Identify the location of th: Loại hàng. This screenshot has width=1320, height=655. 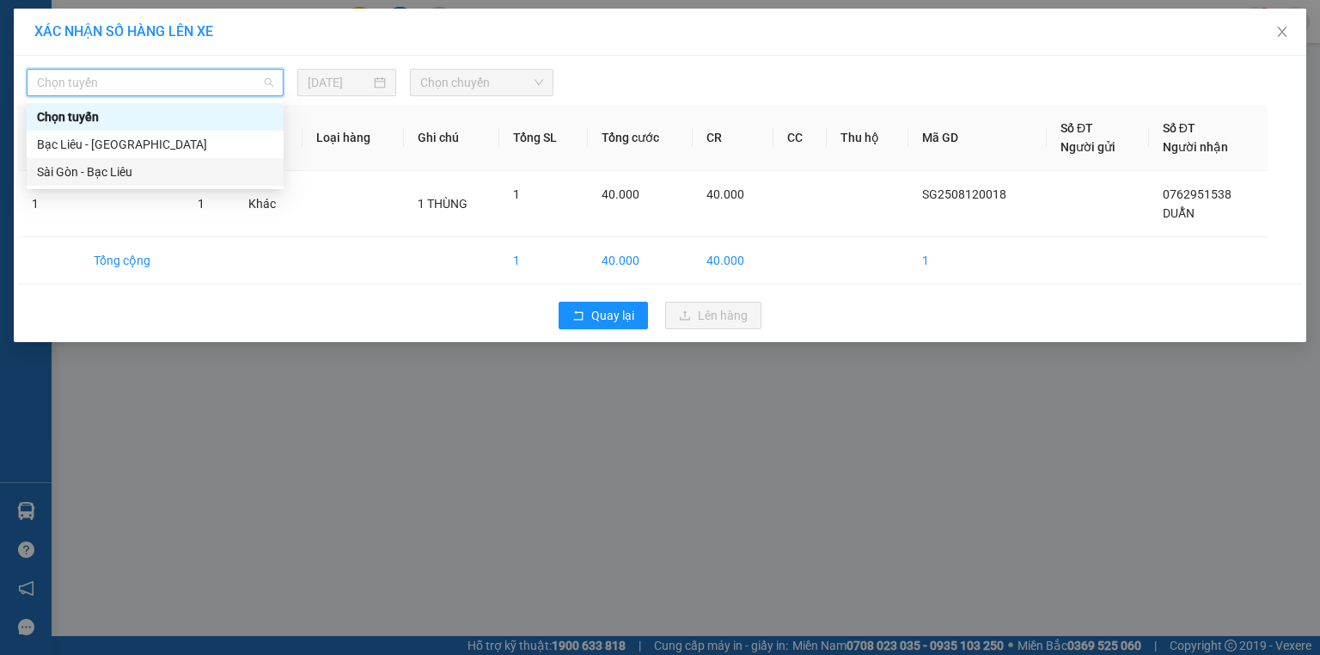
(352, 138).